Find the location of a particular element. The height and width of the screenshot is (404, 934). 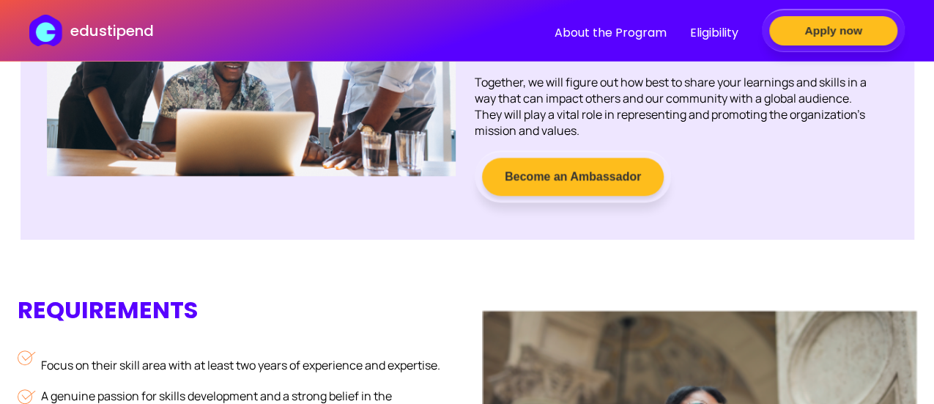

a: About the Program is located at coordinates (610, 32).